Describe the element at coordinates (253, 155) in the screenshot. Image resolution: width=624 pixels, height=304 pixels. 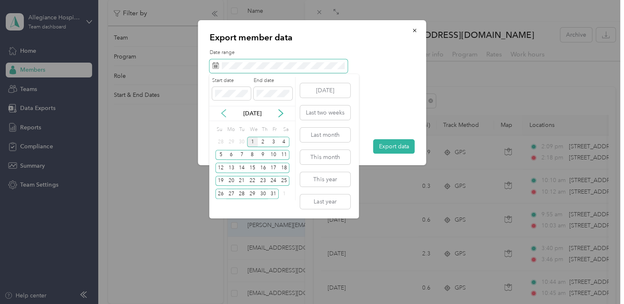
I see `div: 8` at that location.